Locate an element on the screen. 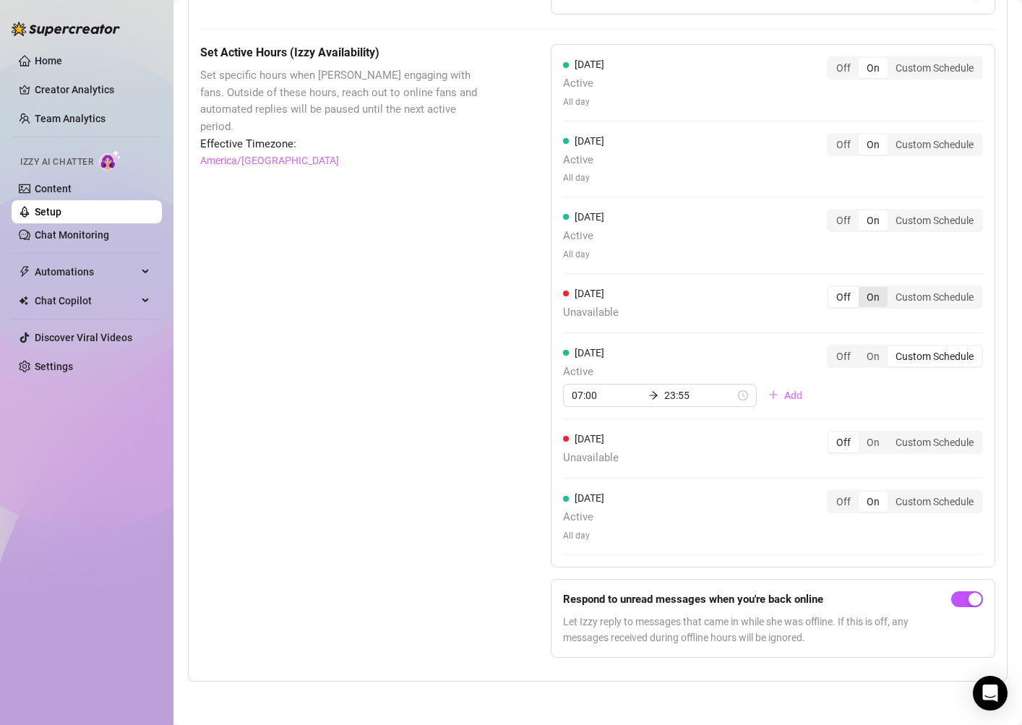  img: Chat Copilot is located at coordinates (23, 301).